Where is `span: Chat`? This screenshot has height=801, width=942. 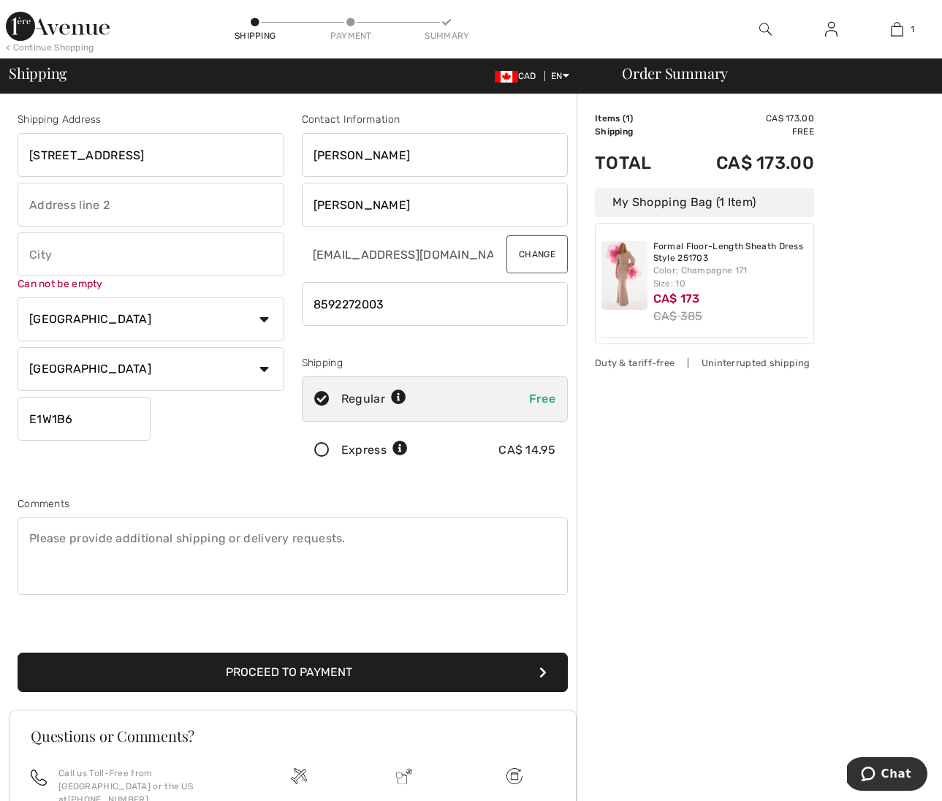
span: Chat is located at coordinates (49, 17).